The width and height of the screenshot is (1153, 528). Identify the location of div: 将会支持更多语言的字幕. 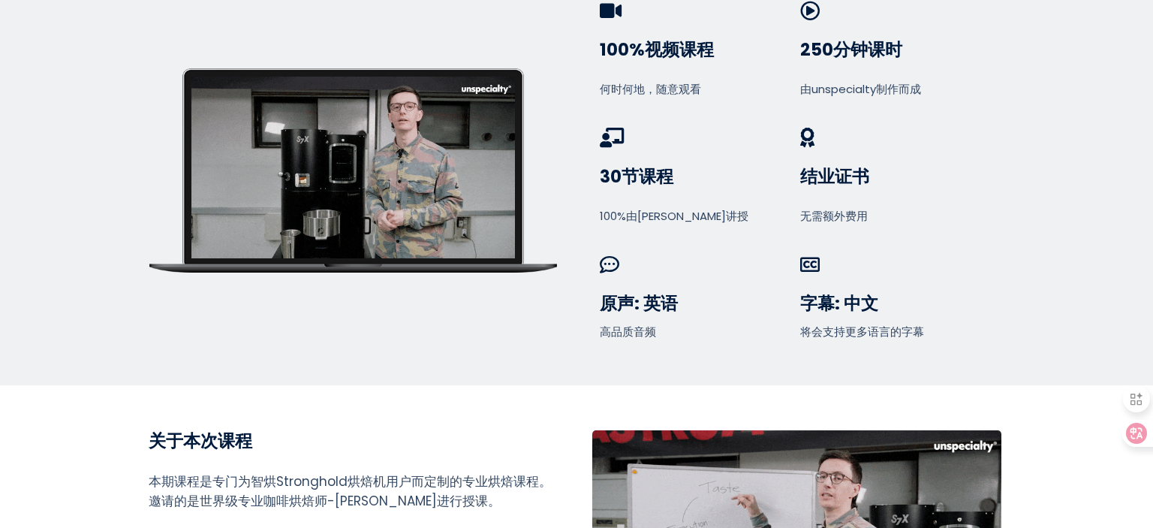
(897, 331).